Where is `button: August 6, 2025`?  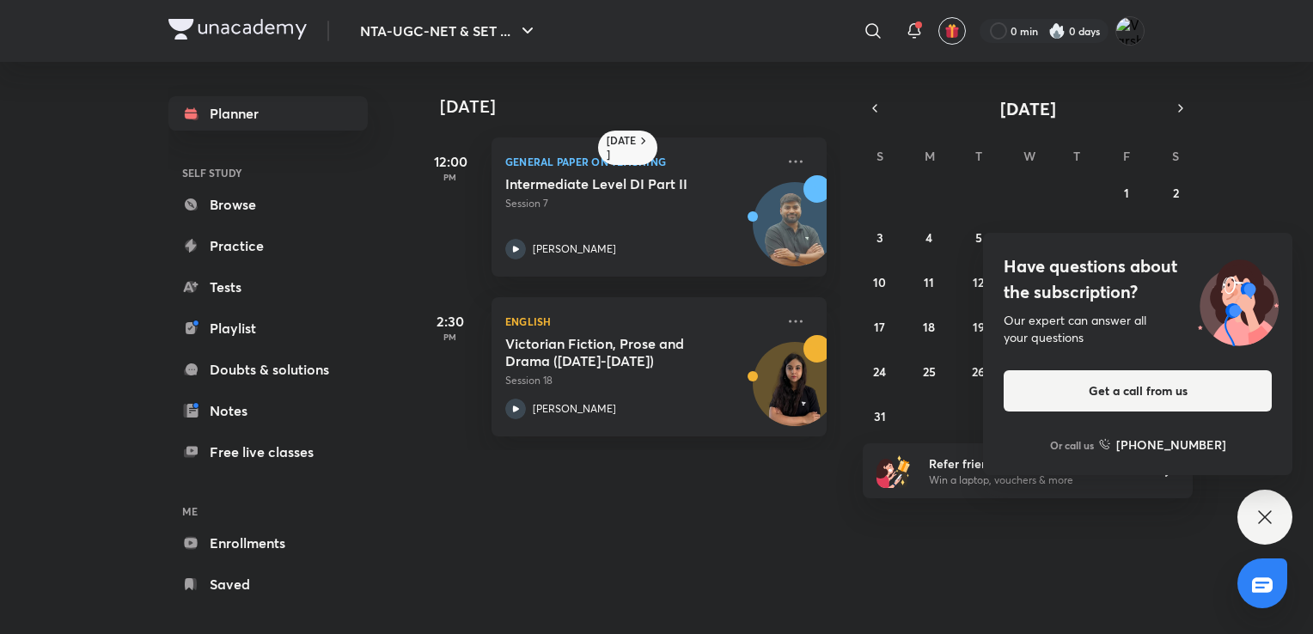
button: August 6, 2025 is located at coordinates (1028, 237).